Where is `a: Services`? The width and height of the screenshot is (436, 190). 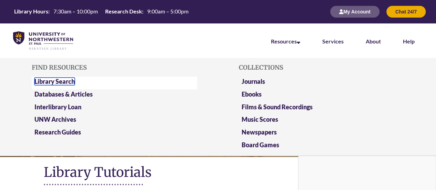 a: Services is located at coordinates (333, 41).